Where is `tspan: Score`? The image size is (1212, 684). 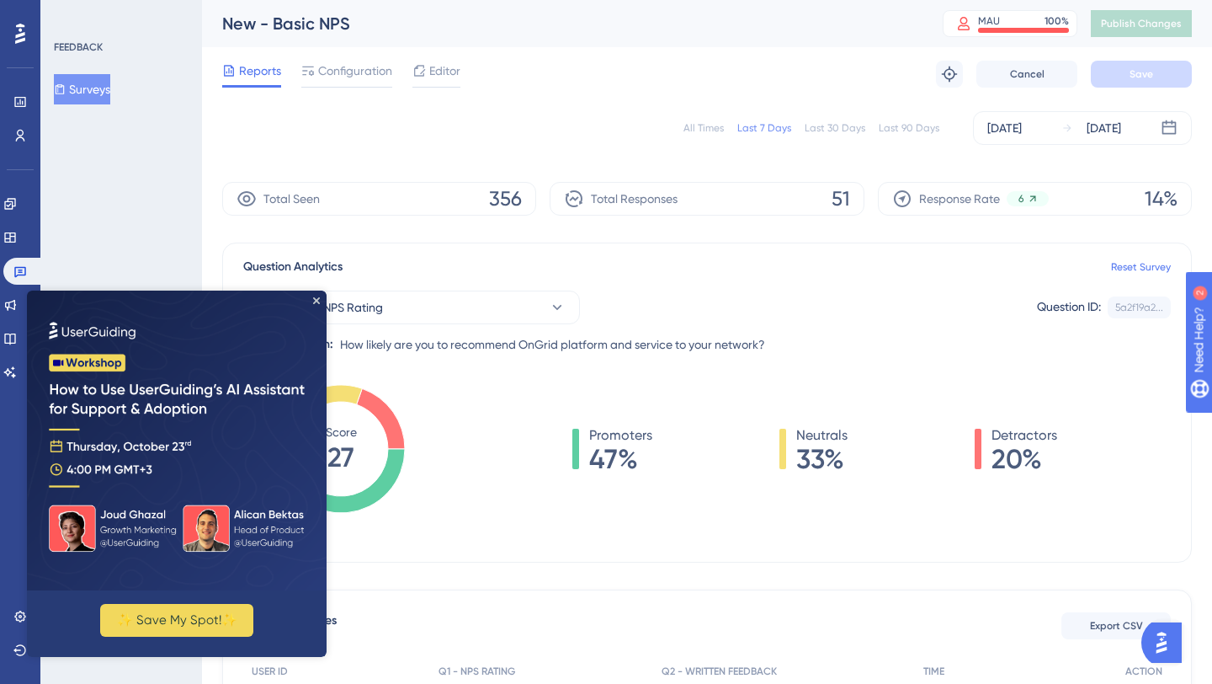
tspan: Score is located at coordinates (341, 432).